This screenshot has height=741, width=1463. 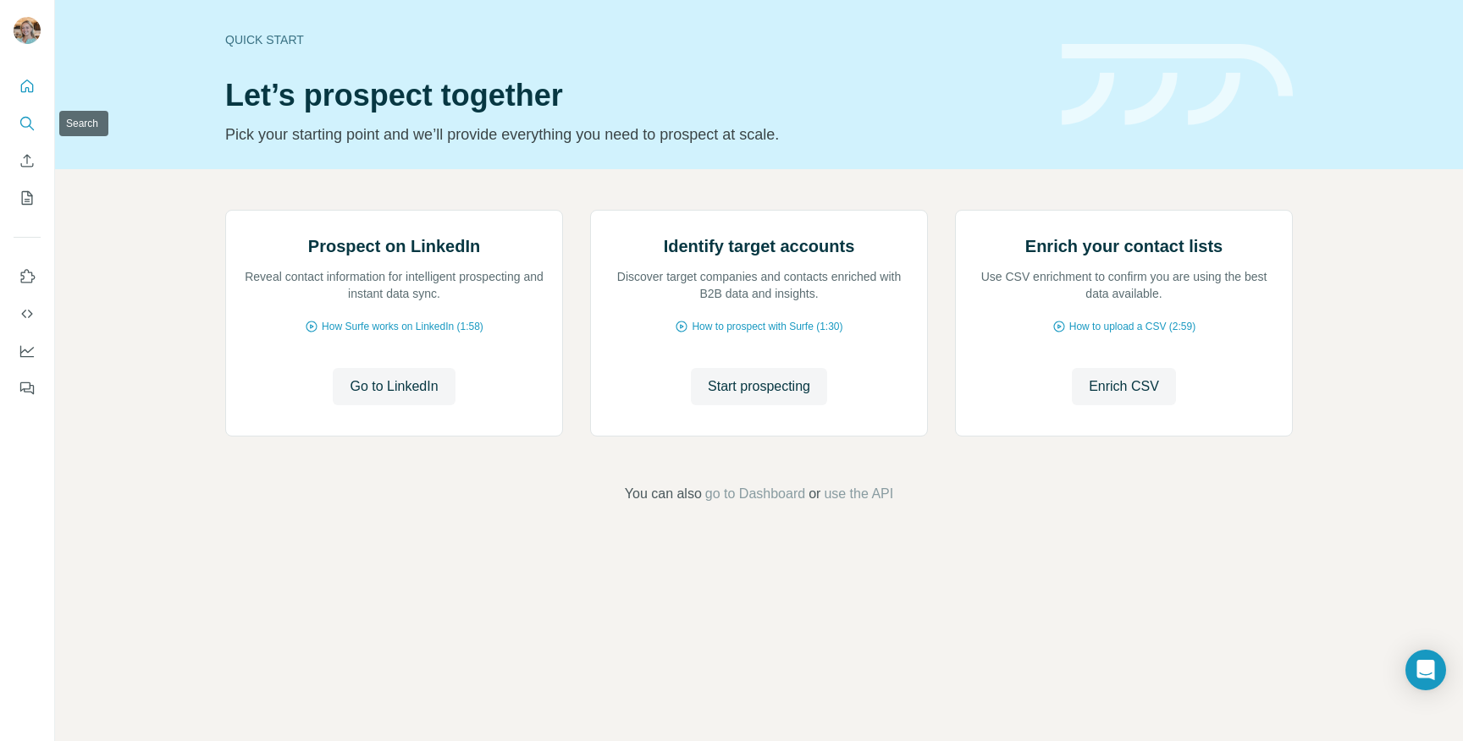 I want to click on img: banner, so click(x=1177, y=85).